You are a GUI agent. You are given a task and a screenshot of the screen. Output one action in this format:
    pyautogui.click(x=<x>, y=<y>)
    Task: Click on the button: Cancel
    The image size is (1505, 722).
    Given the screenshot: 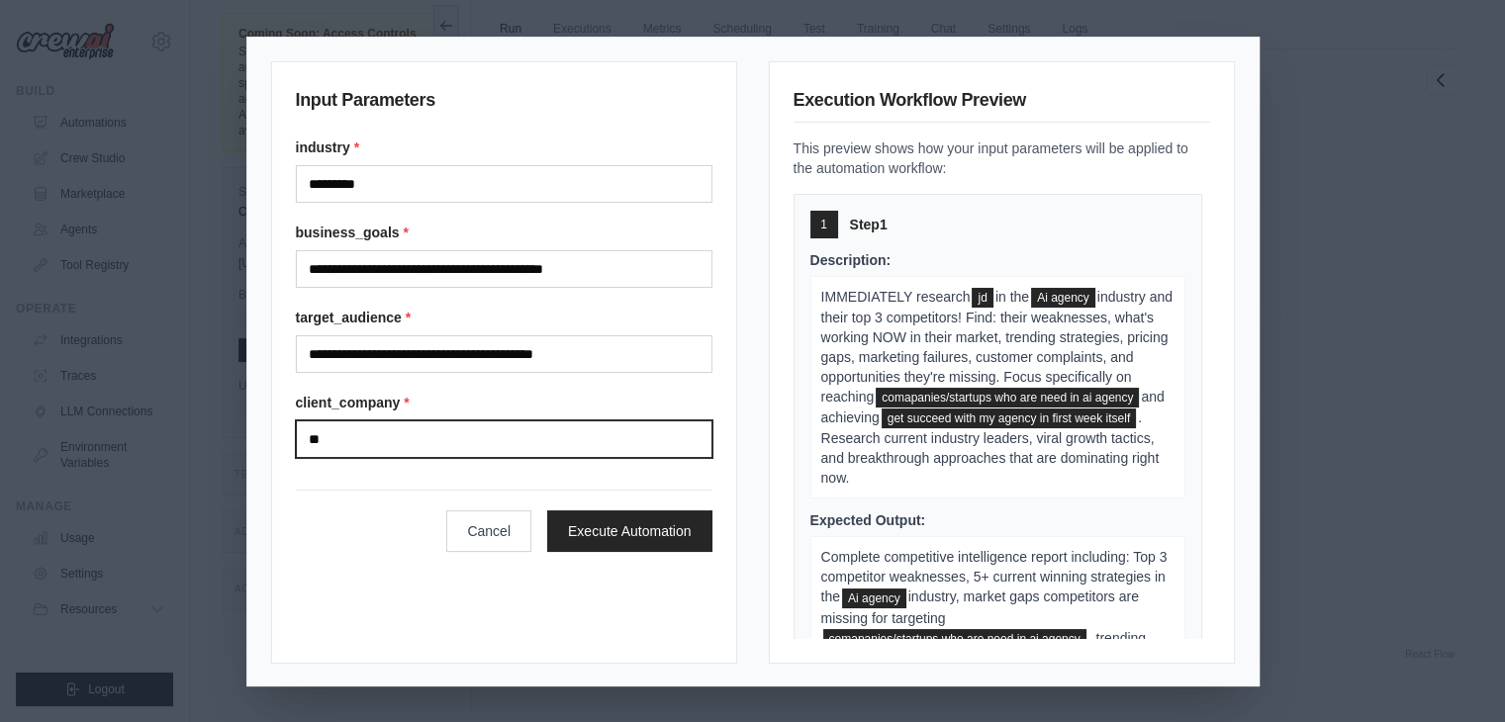 What is the action you would take?
    pyautogui.click(x=489, y=531)
    